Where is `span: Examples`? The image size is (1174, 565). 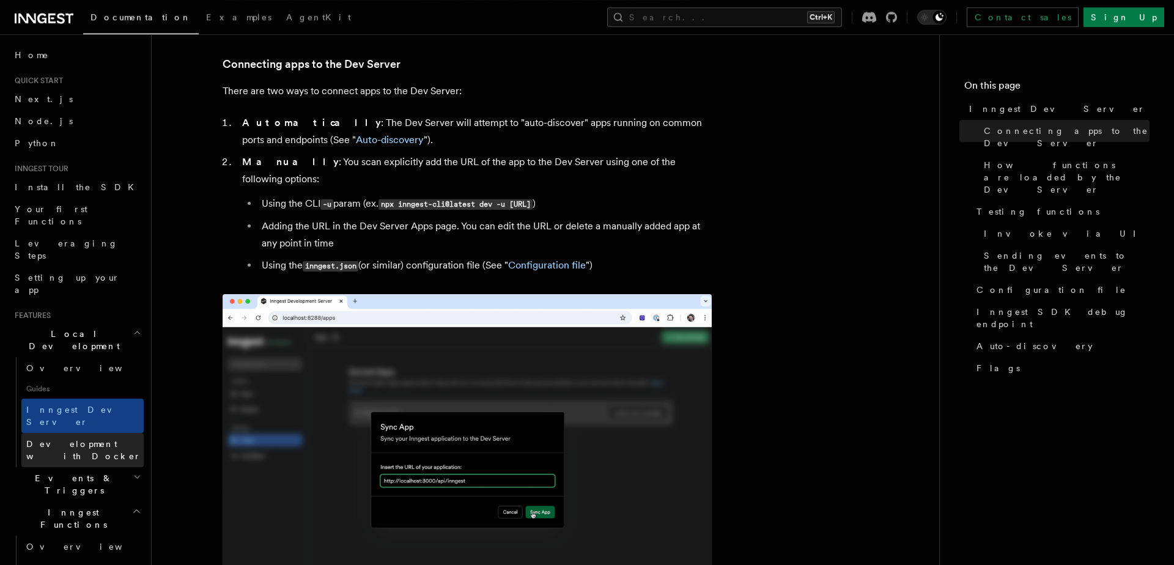
span: Examples is located at coordinates (238, 17).